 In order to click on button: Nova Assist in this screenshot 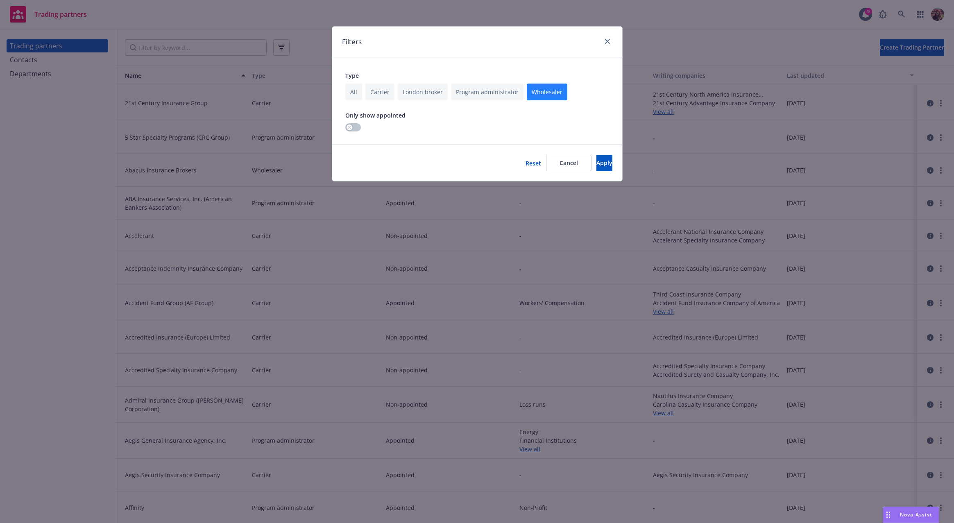, I will do `click(911, 515)`.